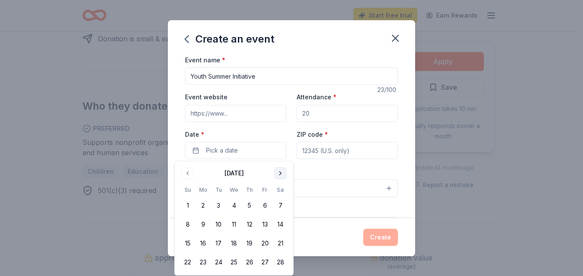 This screenshot has height=276, width=583. I want to click on button: 8, so click(188, 224).